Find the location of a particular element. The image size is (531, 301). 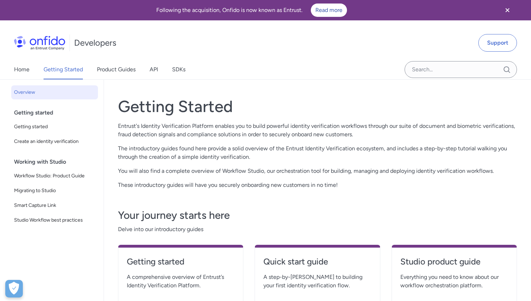

a: Smart Capture Link is located at coordinates (54, 205).